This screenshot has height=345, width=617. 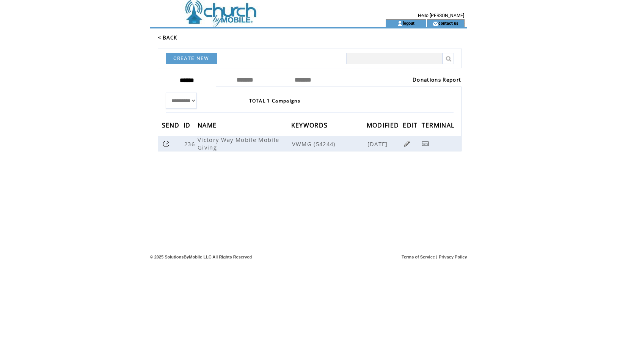 What do you see at coordinates (329, 144) in the screenshot?
I see `span: VWMG (54244)` at bounding box center [329, 144].